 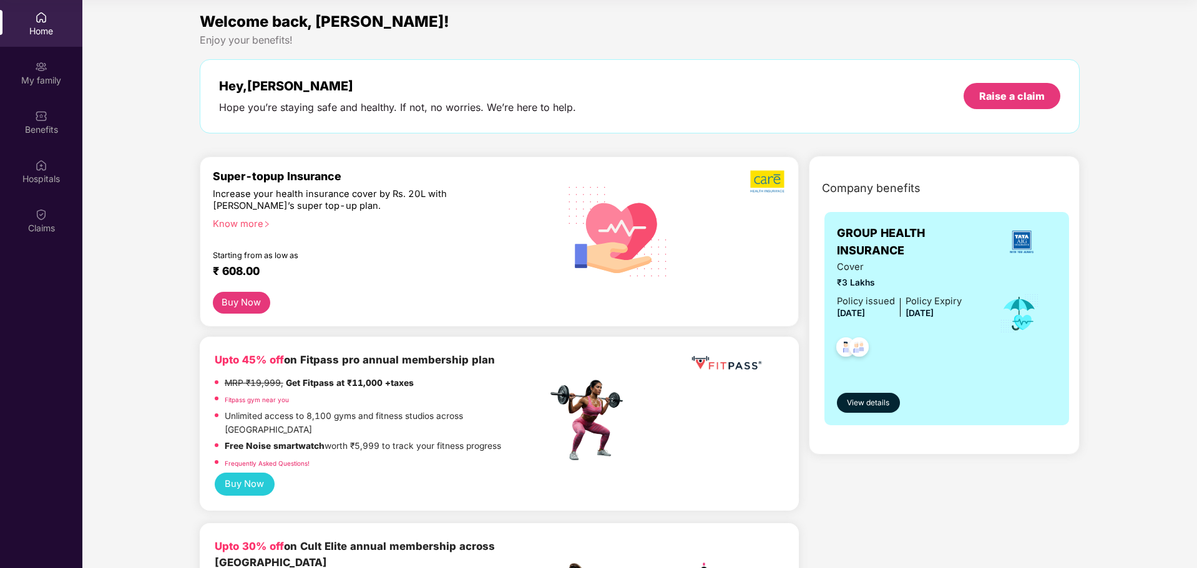 What do you see at coordinates (911, 242) in the screenshot?
I see `span: GROUP HEALTH INSURANCE` at bounding box center [911, 242].